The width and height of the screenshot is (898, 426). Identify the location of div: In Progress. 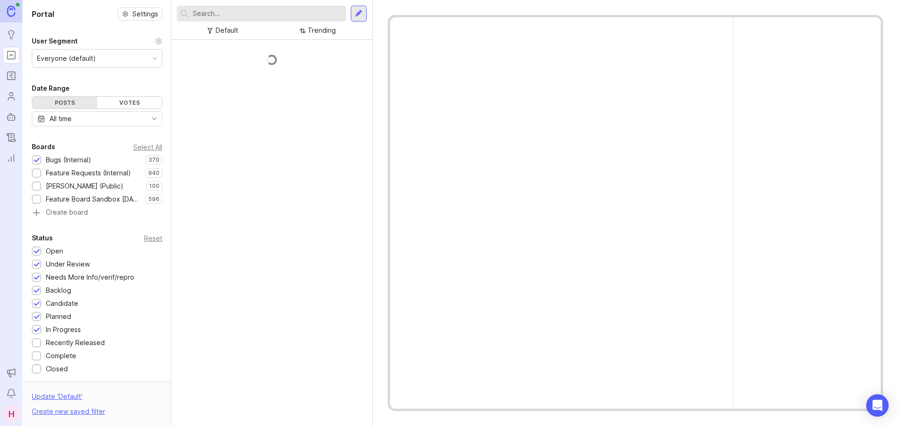
(63, 330).